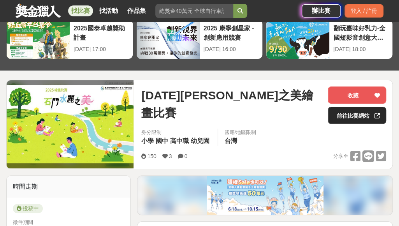  Describe the element at coordinates (101, 32) in the screenshot. I see `div: 2025國泰卓越獎助計畫` at that location.